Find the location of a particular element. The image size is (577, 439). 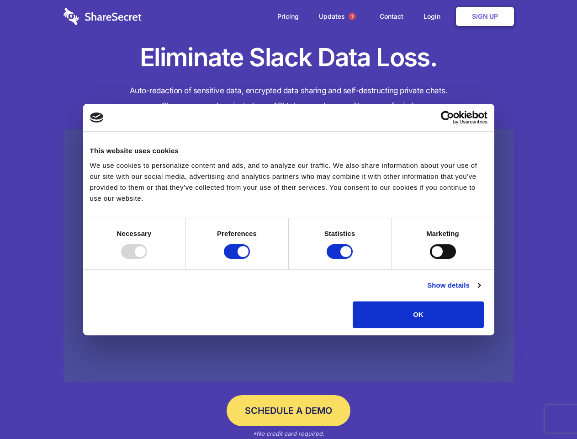

div: This website uses cookies is located at coordinates (289, 151).